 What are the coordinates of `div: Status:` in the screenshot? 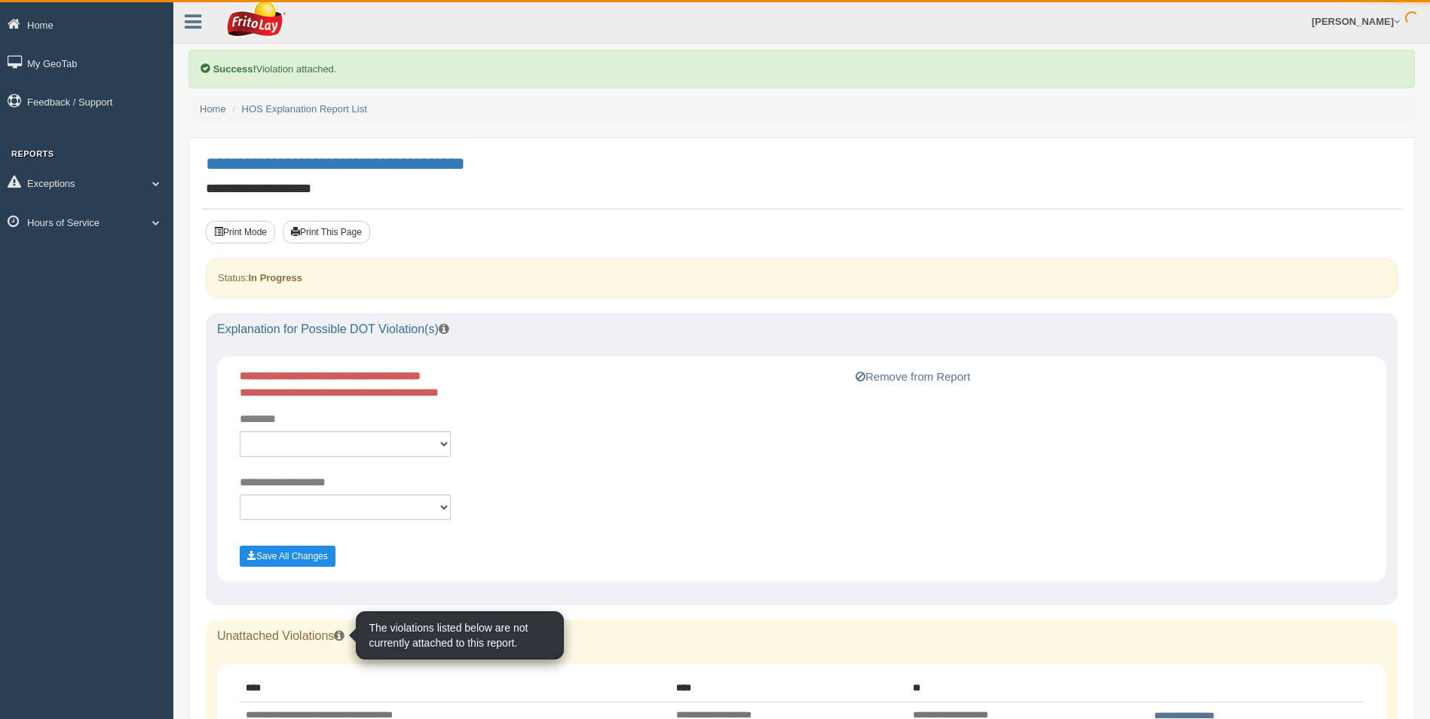 It's located at (801, 277).